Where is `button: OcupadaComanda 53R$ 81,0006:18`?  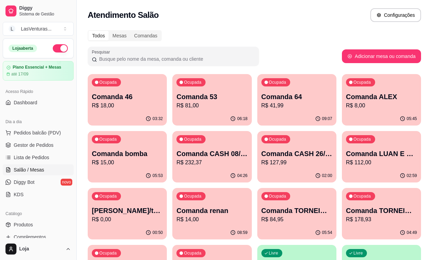
button: OcupadaComanda 53R$ 81,0006:18 is located at coordinates (212, 100).